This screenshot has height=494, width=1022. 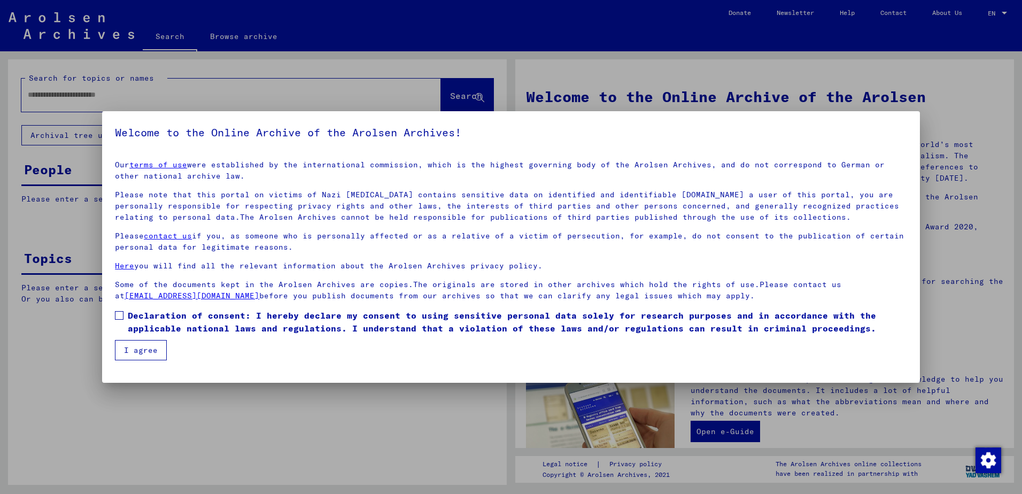 What do you see at coordinates (511, 133) in the screenshot?
I see `h5: Welcome to the Online Archive of the Arolsen Archives!` at bounding box center [511, 133].